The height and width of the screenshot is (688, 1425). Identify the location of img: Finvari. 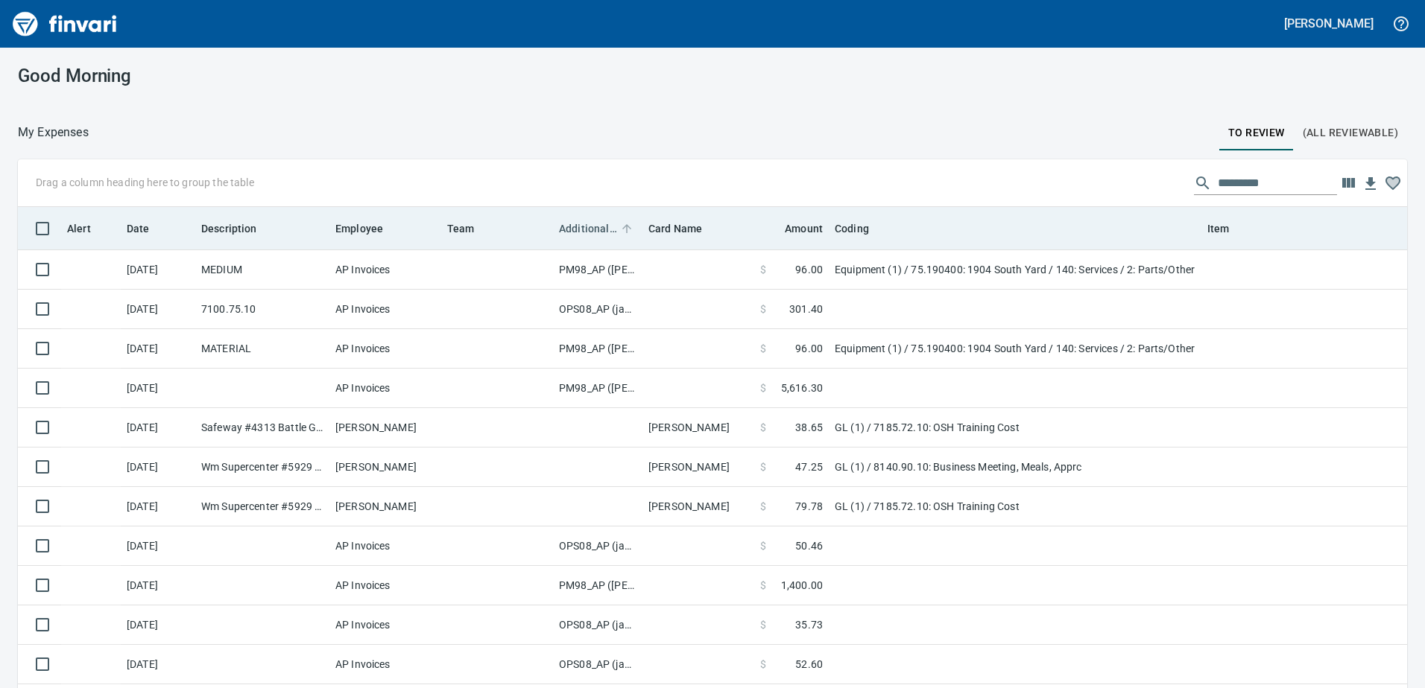
(65, 24).